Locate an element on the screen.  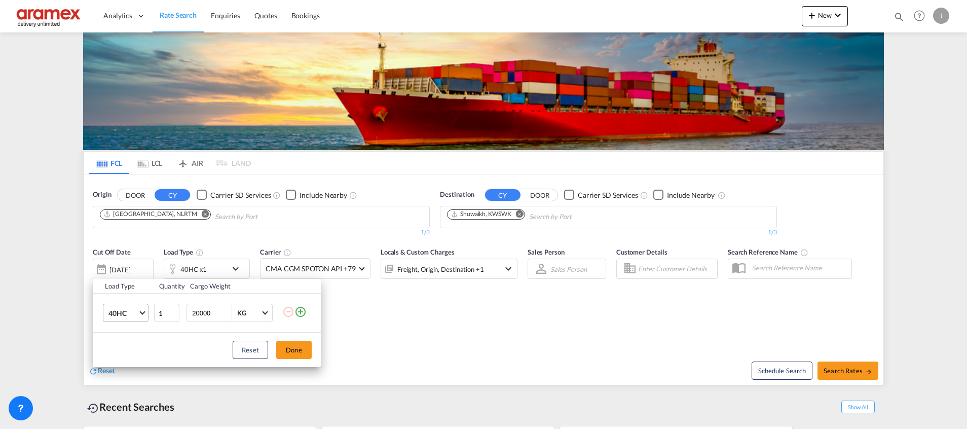
md-select: Choose: 40HC is located at coordinates (126, 313).